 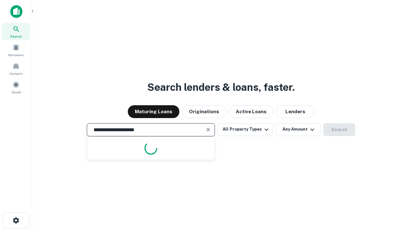 I want to click on span: Borrowers, so click(x=16, y=55).